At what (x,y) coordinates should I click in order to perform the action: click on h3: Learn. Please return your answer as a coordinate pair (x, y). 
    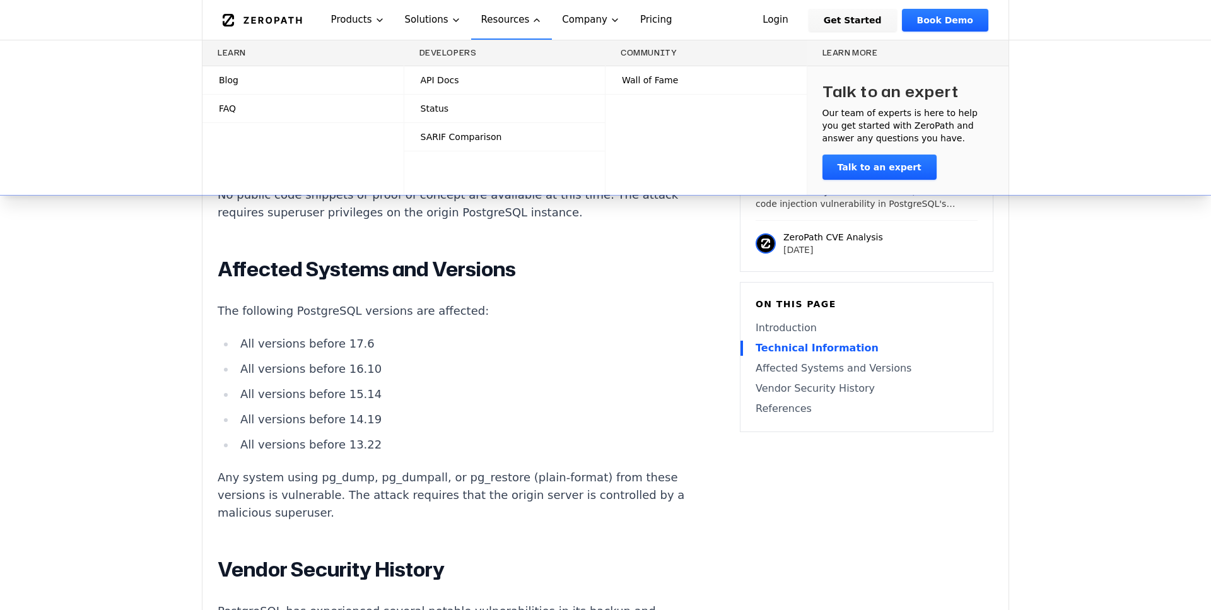
    Looking at the image, I should click on (303, 53).